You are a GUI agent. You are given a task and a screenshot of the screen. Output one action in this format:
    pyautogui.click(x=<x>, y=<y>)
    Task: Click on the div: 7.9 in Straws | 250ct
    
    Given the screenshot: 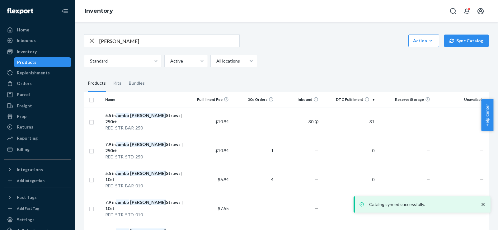 What is the action you would take?
    pyautogui.click(x=145, y=148)
    